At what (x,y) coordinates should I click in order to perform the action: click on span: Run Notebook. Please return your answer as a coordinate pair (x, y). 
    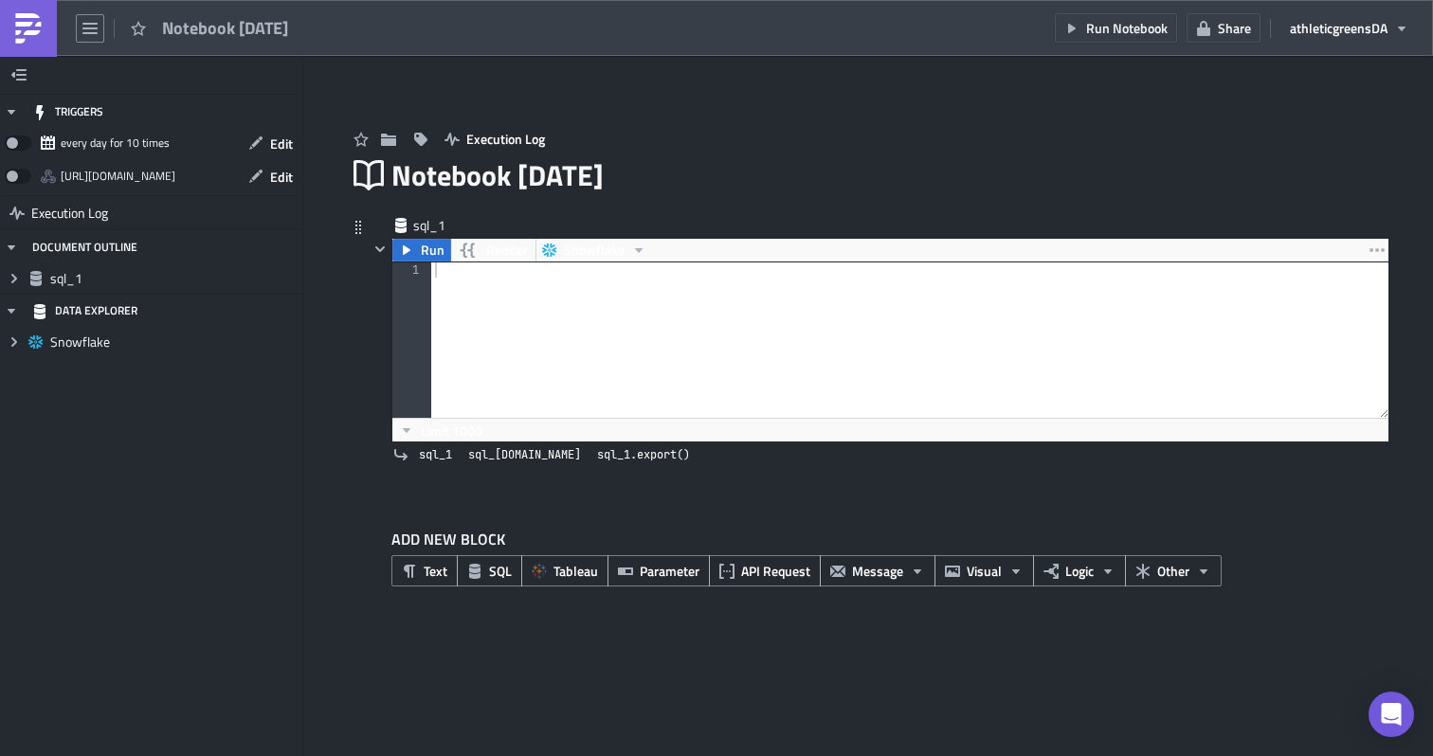
    Looking at the image, I should click on (1127, 27).